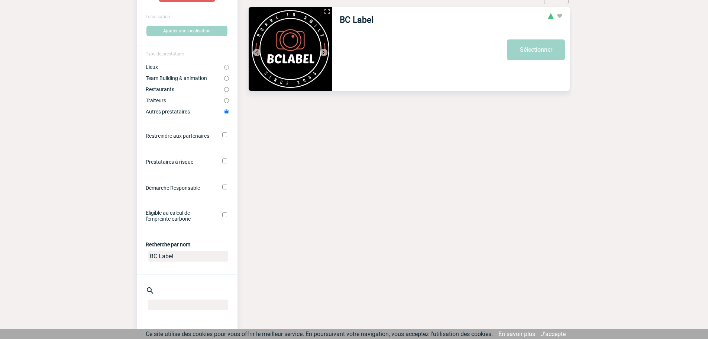 Image resolution: width=708 pixels, height=339 pixels. Describe the element at coordinates (225, 215) in the screenshot. I see `input: Eligible au calcul de l'empreinte carbone` at that location.